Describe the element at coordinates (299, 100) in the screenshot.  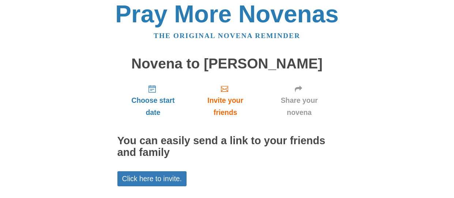
I see `a: Share your novena` at that location.